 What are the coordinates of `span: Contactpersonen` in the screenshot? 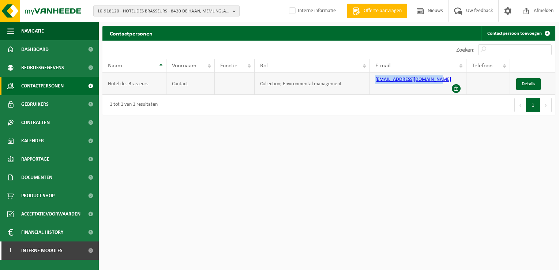 It's located at (42, 86).